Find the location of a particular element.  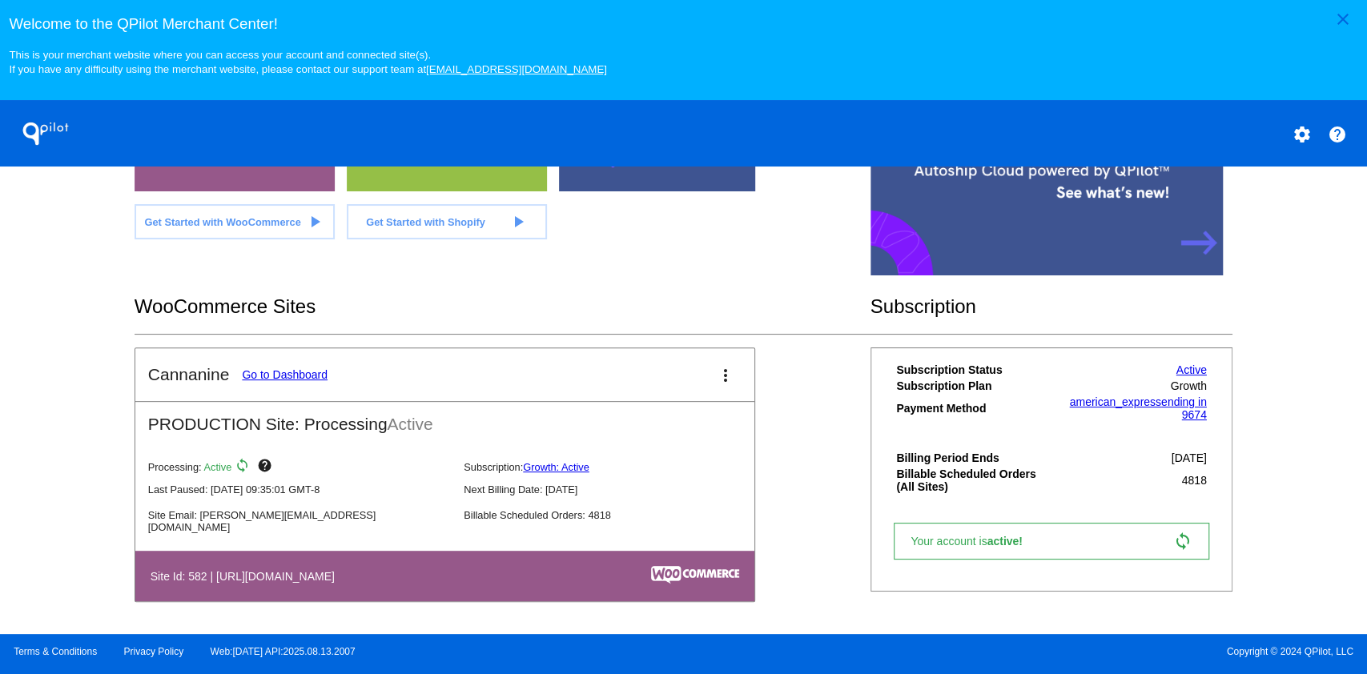

a: Get Started with Shopify is located at coordinates (447, 222).